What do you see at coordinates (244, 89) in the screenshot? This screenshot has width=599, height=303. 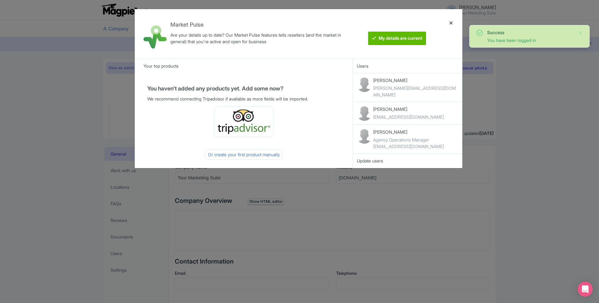 I see `h4: You haven't added any products yet. Add some now?` at bounding box center [244, 89].